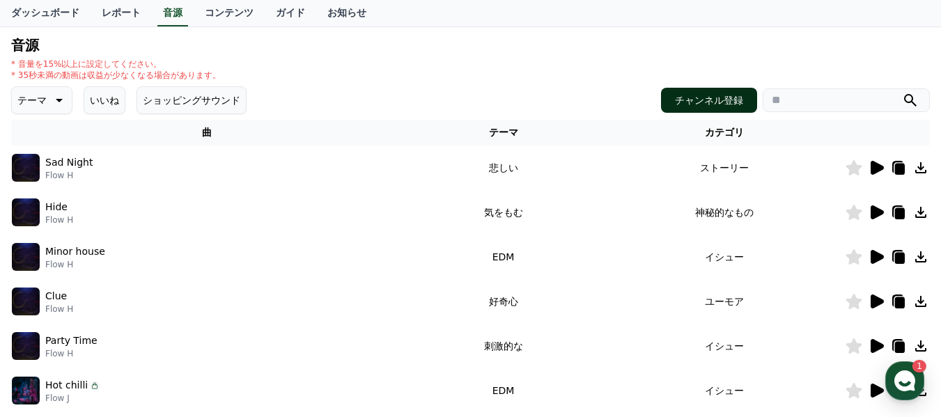 This screenshot has height=417, width=941. Describe the element at coordinates (725, 212) in the screenshot. I see `td: 神秘的なもの` at that location.